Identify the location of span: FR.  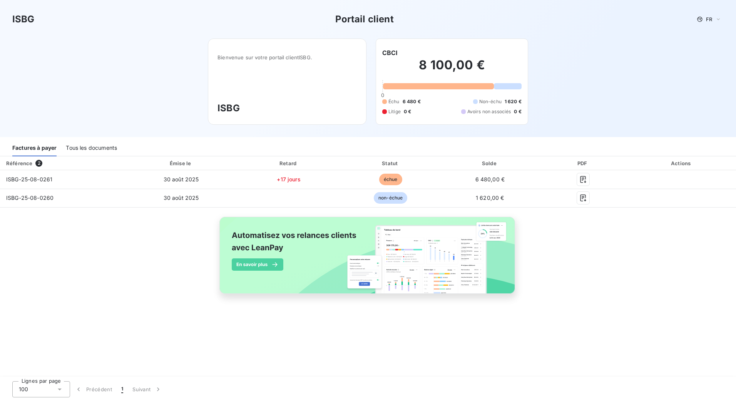
(709, 19).